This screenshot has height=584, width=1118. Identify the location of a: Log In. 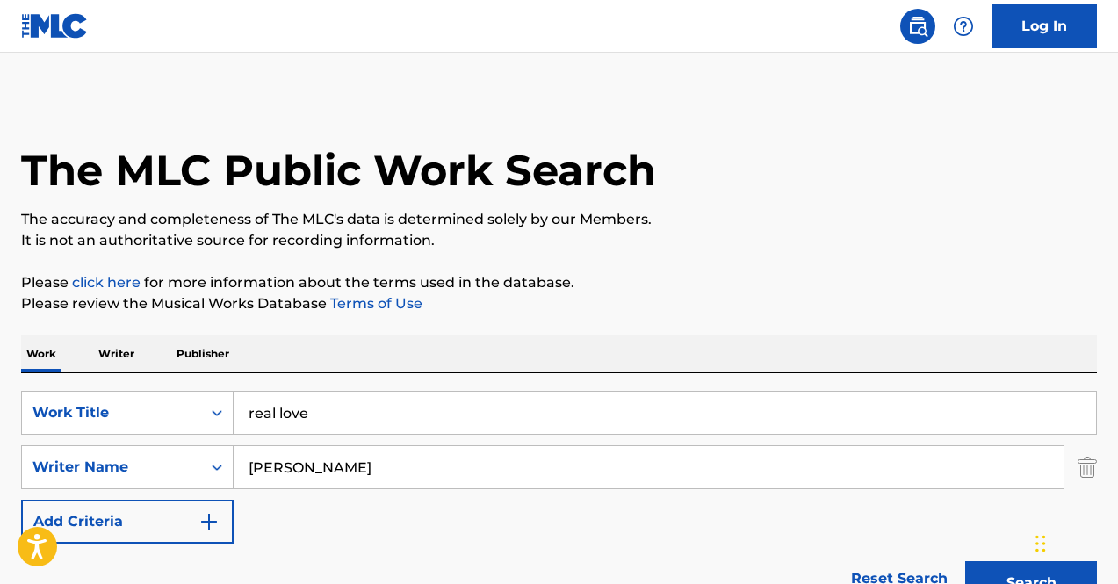
(1044, 26).